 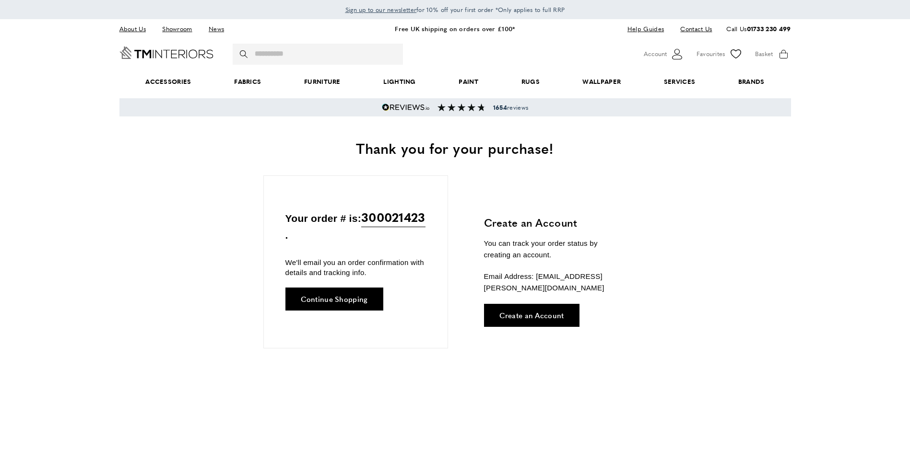 What do you see at coordinates (601, 82) in the screenshot?
I see `a: Wallpaper` at bounding box center [601, 82].